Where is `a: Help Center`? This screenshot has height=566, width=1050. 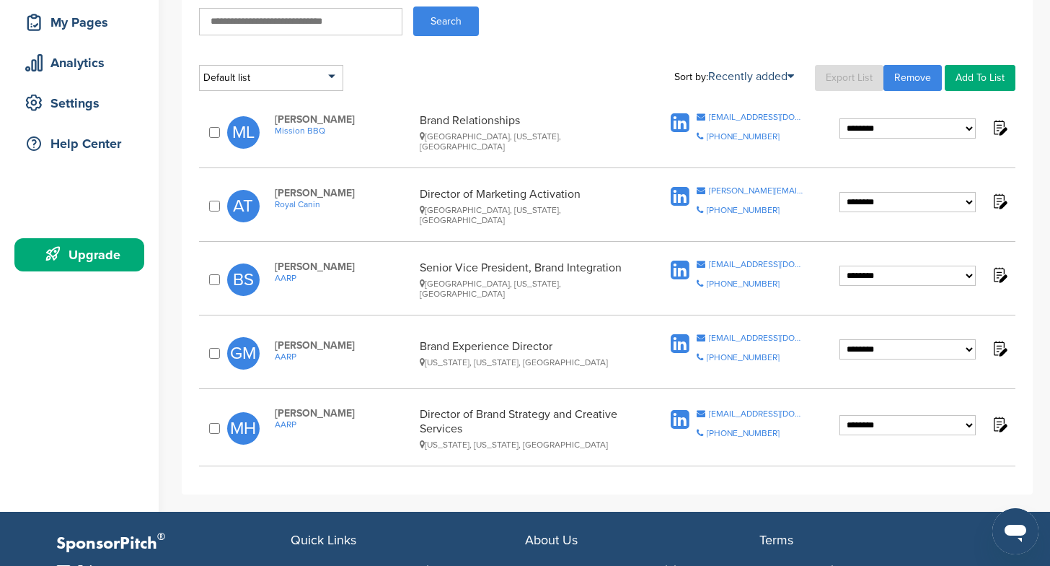 a: Help Center is located at coordinates (79, 144).